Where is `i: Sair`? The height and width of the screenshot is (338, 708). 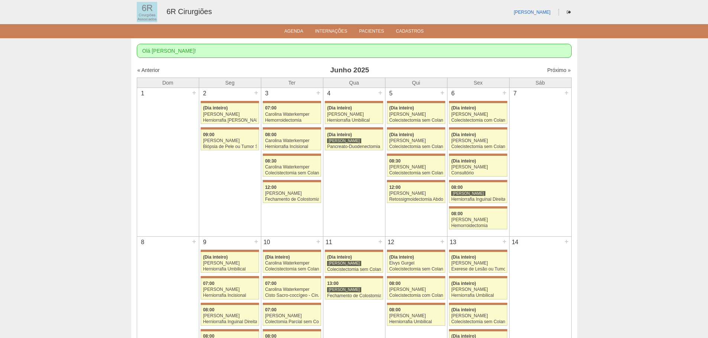 i: Sair is located at coordinates (568, 12).